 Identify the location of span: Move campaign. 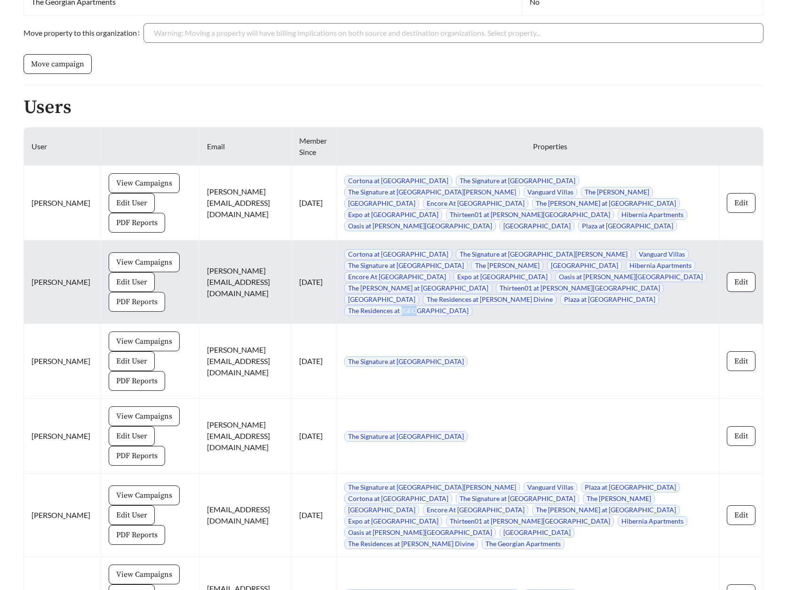
(57, 64).